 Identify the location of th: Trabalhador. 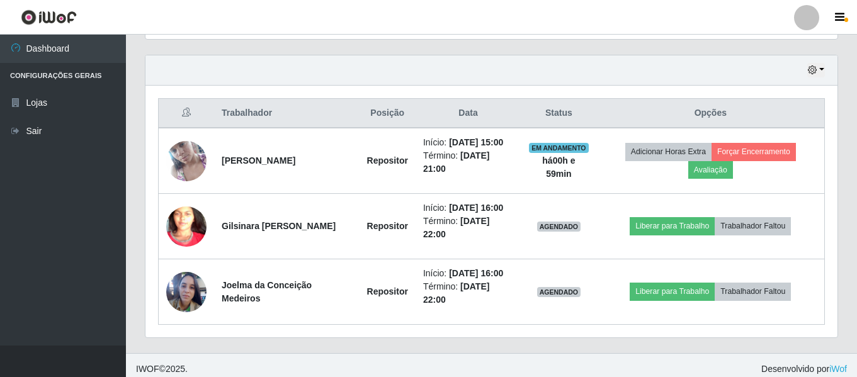
(287, 113).